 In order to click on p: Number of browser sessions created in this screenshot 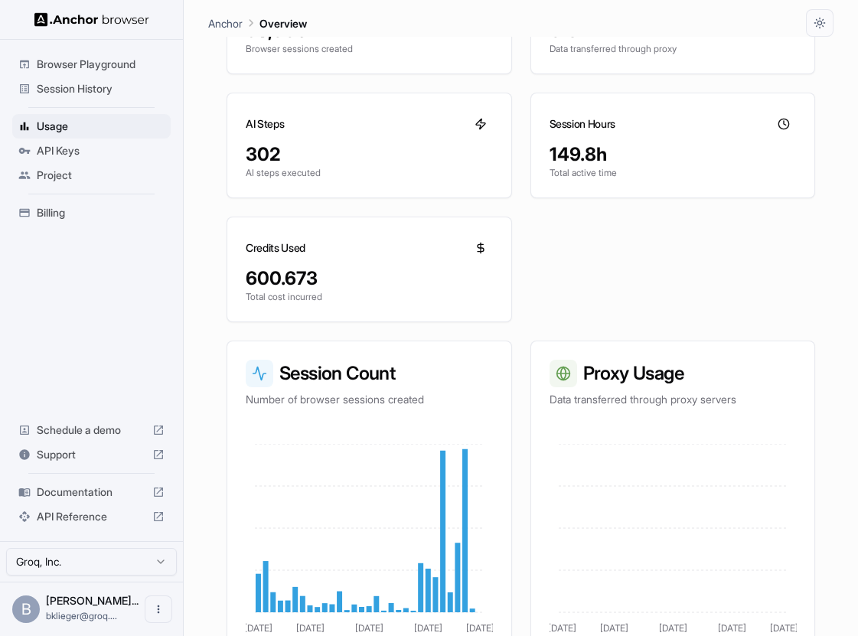, I will do `click(369, 400)`.